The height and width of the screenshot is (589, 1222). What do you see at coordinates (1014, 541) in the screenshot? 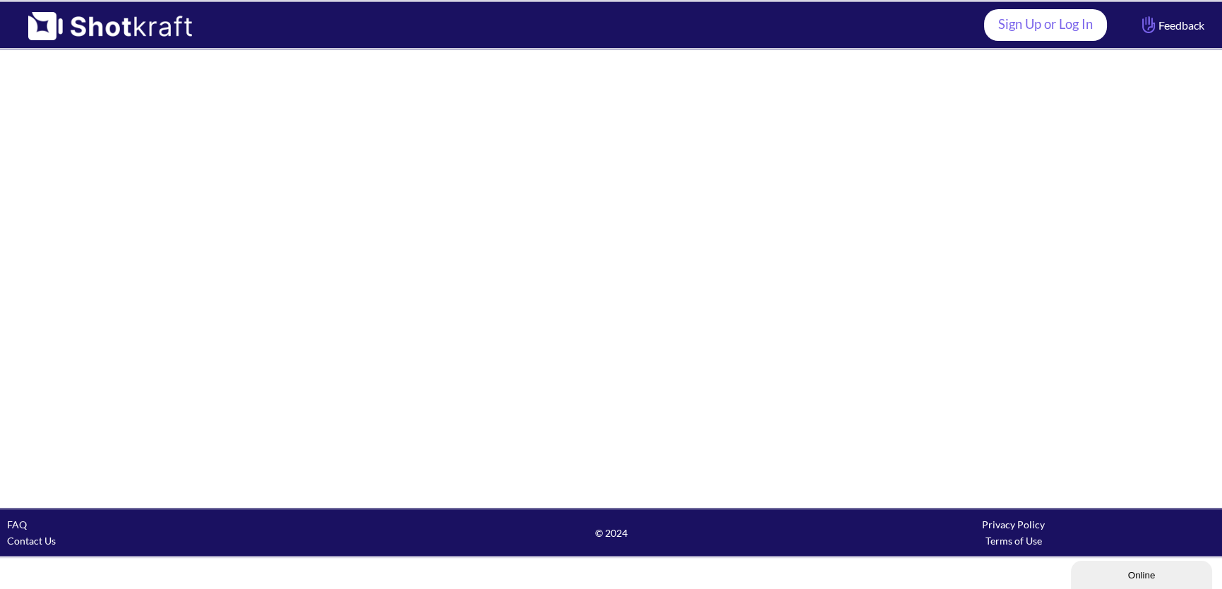
I see `div: Terms of Use` at bounding box center [1014, 541].